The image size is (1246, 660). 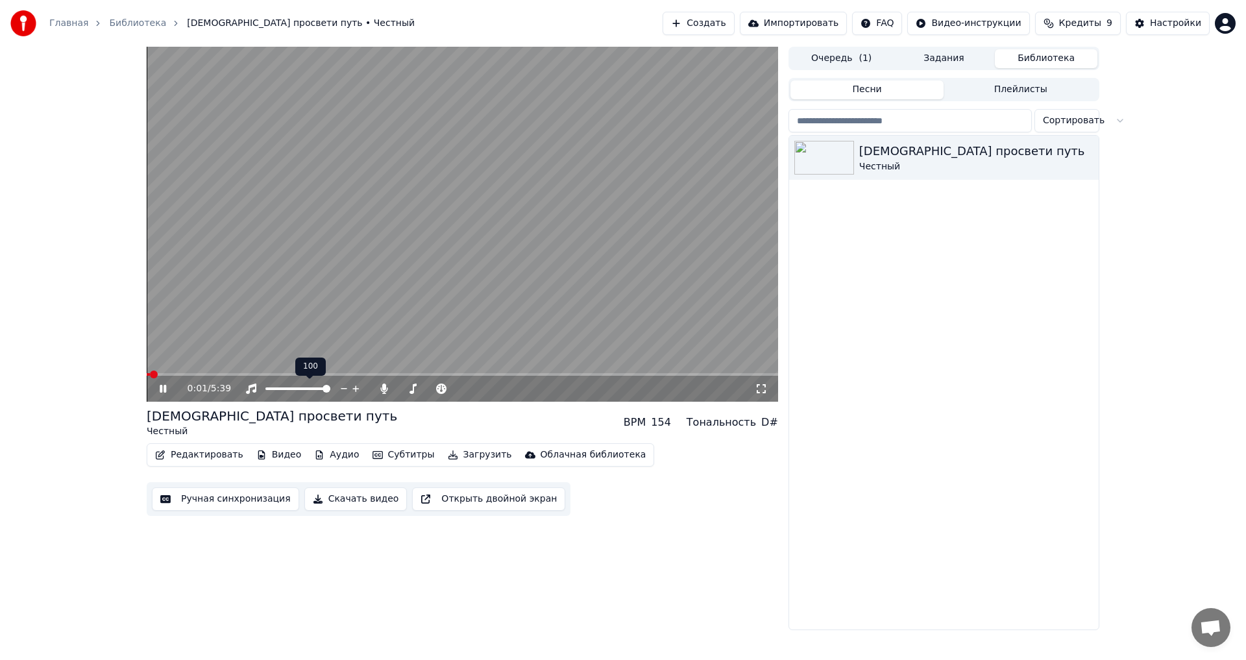 What do you see at coordinates (877, 23) in the screenshot?
I see `button: FAQ` at bounding box center [877, 23].